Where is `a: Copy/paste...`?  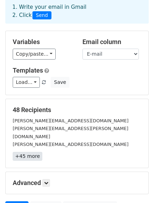 a: Copy/paste... is located at coordinates (34, 54).